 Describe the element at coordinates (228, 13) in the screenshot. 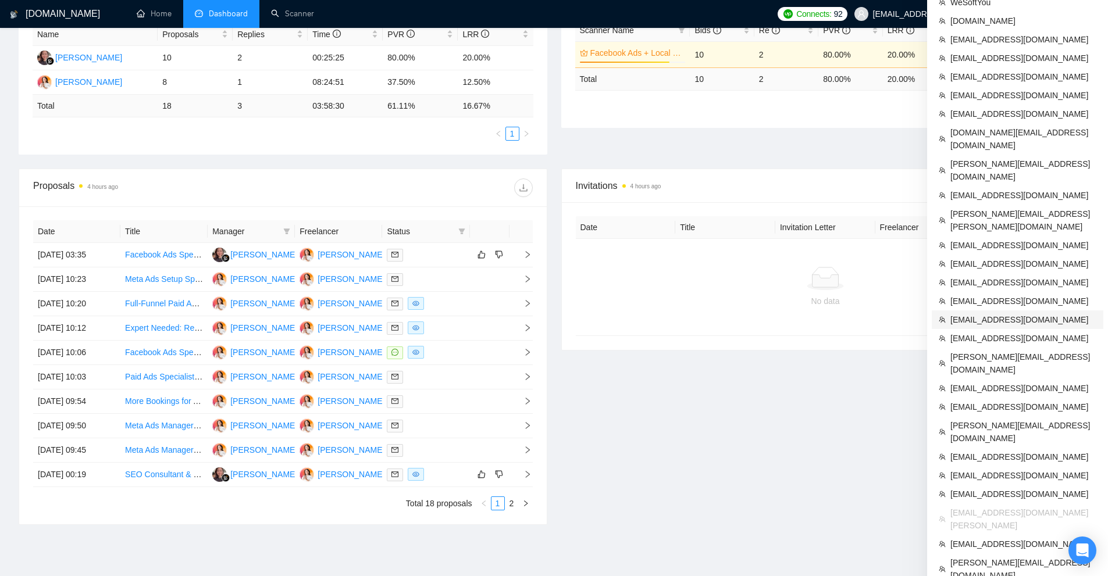

I see `span: Dashboard` at that location.